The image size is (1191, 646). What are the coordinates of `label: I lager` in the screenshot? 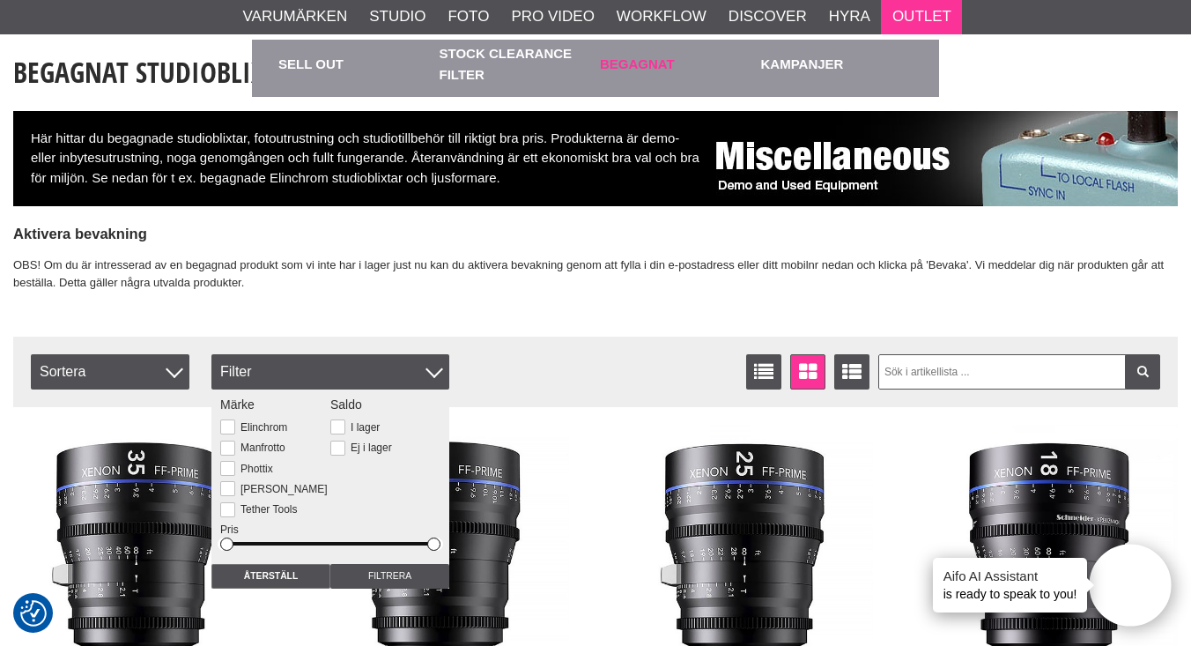 It's located at (362, 427).